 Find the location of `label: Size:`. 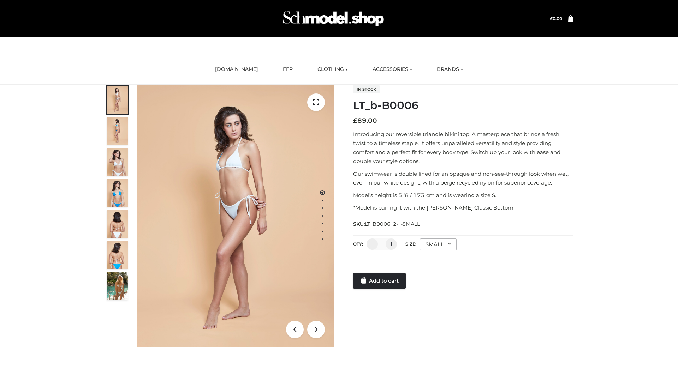

label: Size: is located at coordinates (410, 244).